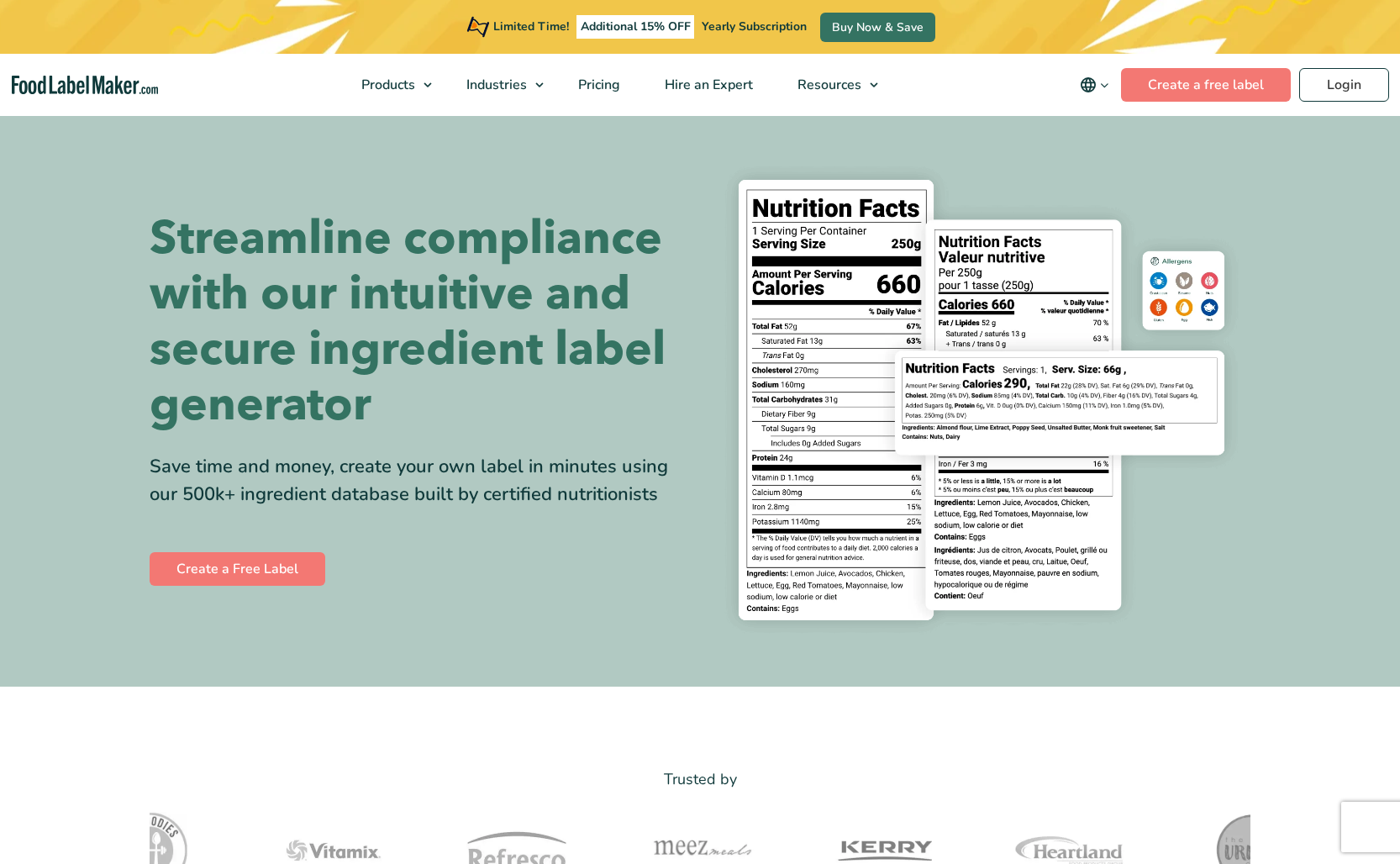 The width and height of the screenshot is (1400, 864). Describe the element at coordinates (828, 85) in the screenshot. I see `span: Resources` at that location.